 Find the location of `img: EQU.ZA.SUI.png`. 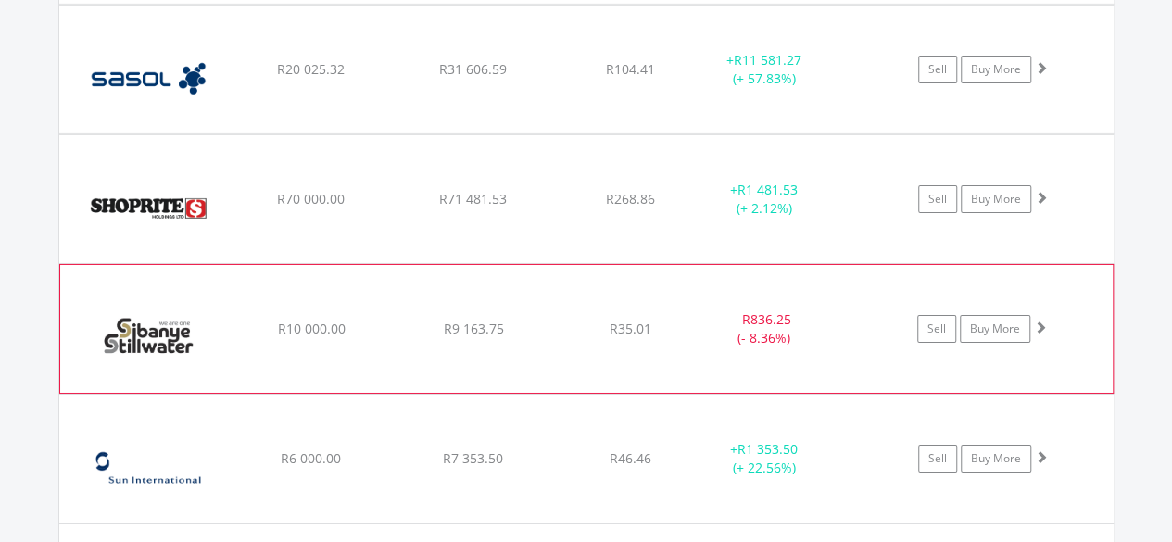

img: EQU.ZA.SUI.png is located at coordinates (148, 468).